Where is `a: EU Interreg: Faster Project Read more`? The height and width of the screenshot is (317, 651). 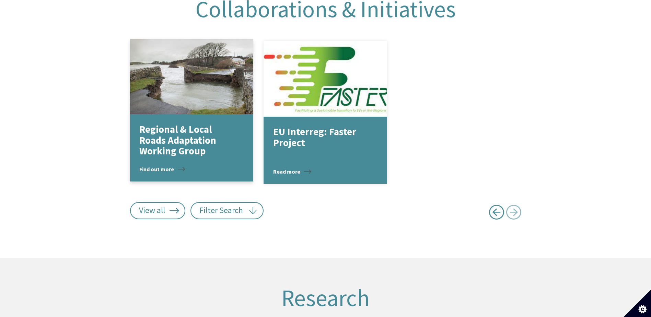 a: EU Interreg: Faster Project Read more is located at coordinates (325, 113).